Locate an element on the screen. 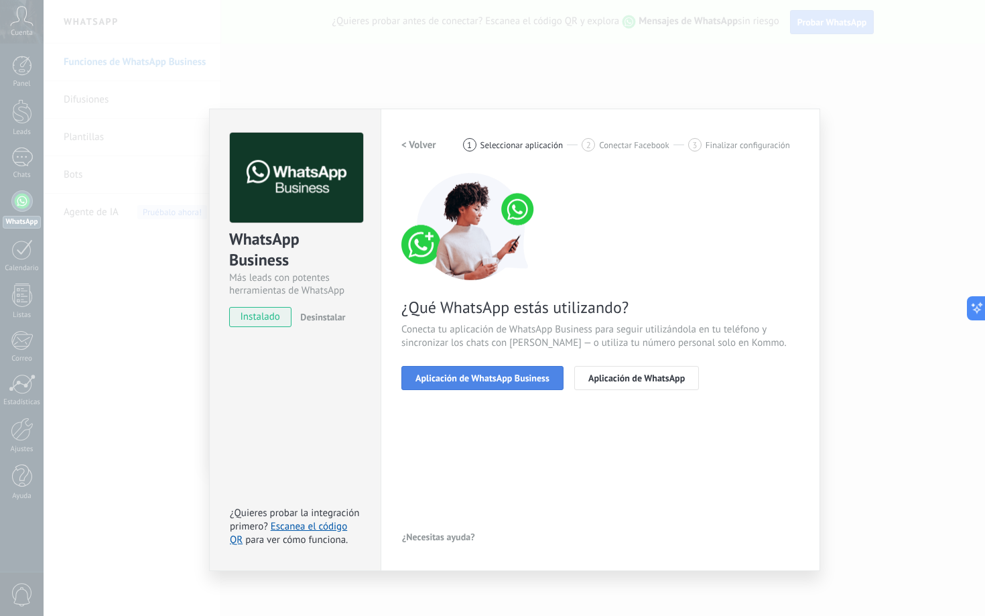 Image resolution: width=985 pixels, height=616 pixels. span: 3 is located at coordinates (694, 145).